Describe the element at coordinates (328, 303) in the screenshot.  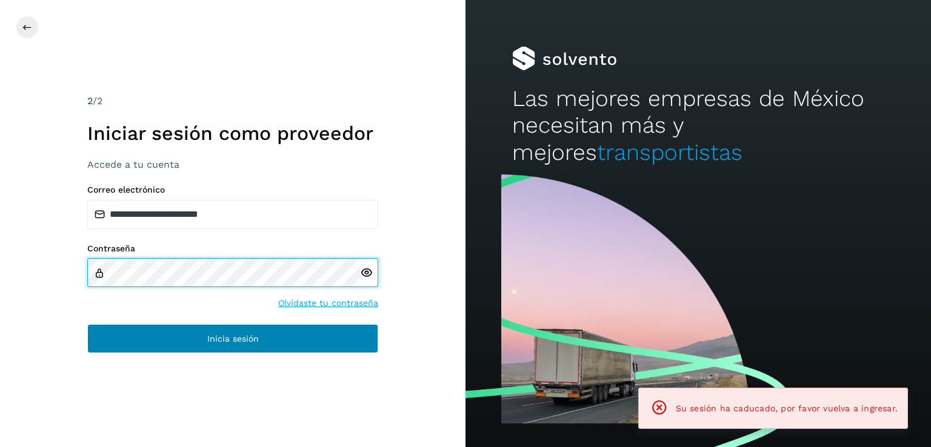
I see `a: Olvidaste tu contraseña` at that location.